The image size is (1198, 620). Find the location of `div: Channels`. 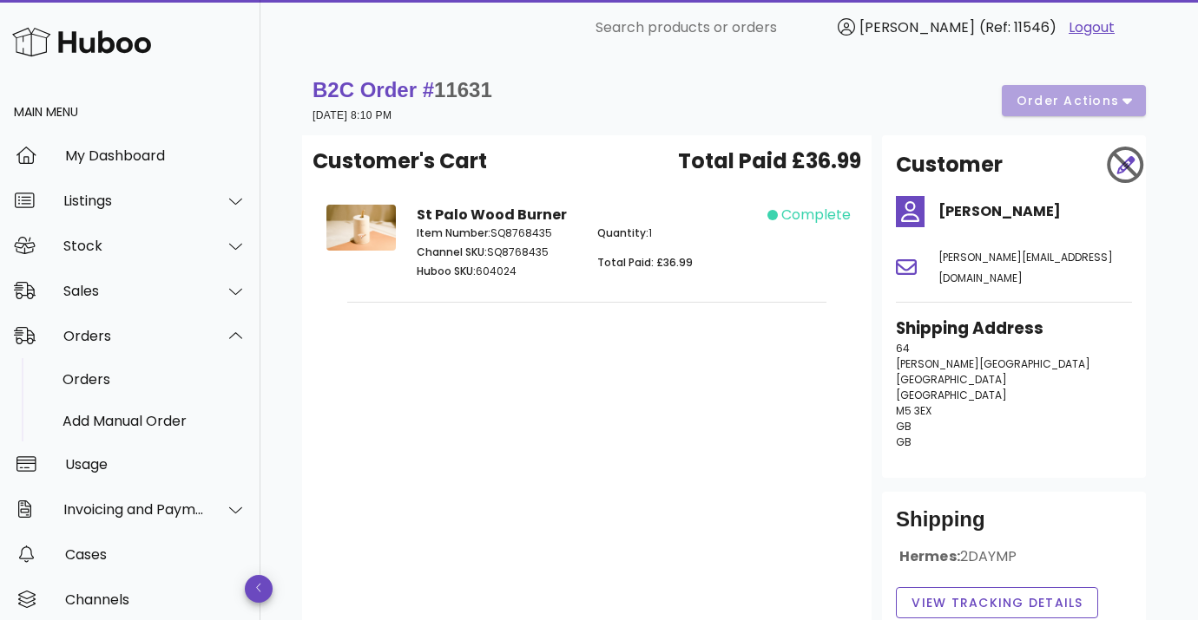

div: Channels is located at coordinates (155, 600).